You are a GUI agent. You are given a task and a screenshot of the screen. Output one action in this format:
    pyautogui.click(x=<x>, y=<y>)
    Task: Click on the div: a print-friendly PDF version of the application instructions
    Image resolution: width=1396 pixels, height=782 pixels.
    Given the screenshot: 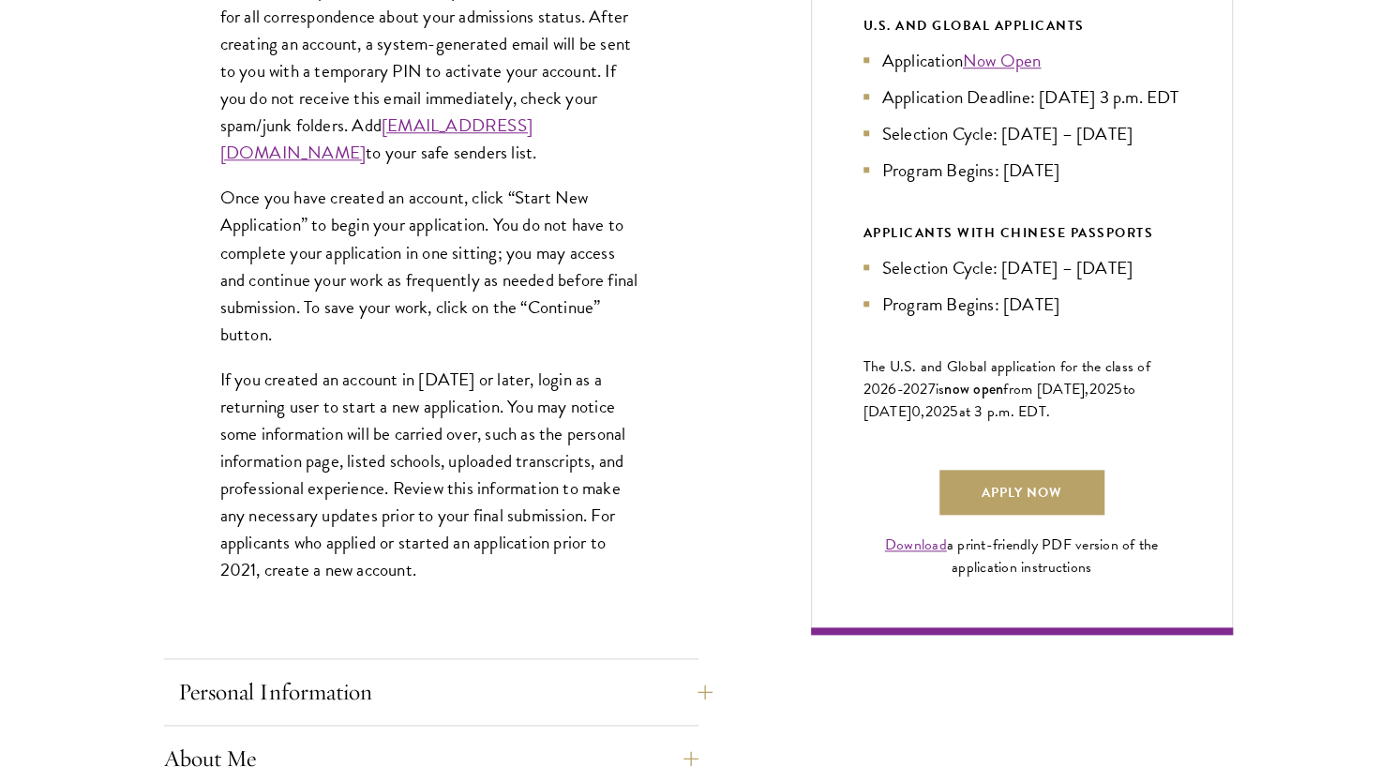 What is the action you would take?
    pyautogui.click(x=1022, y=556)
    